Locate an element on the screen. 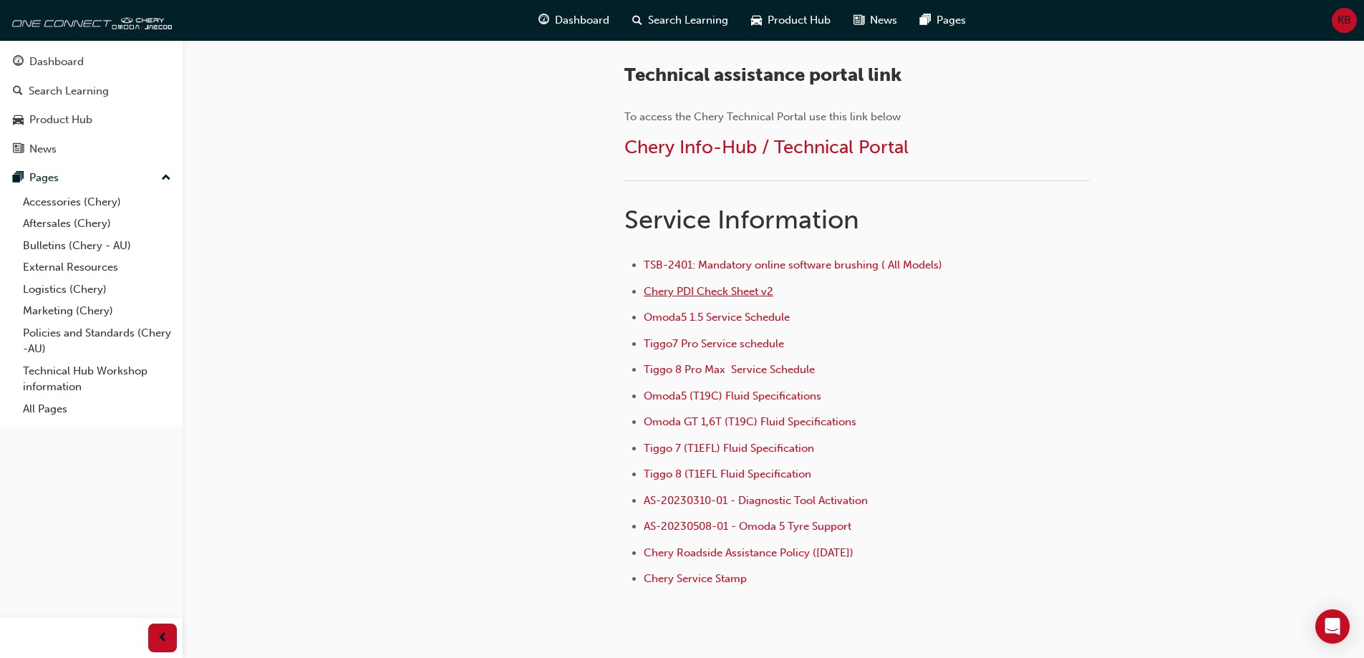 The image size is (1364, 658). a: News is located at coordinates (91, 149).